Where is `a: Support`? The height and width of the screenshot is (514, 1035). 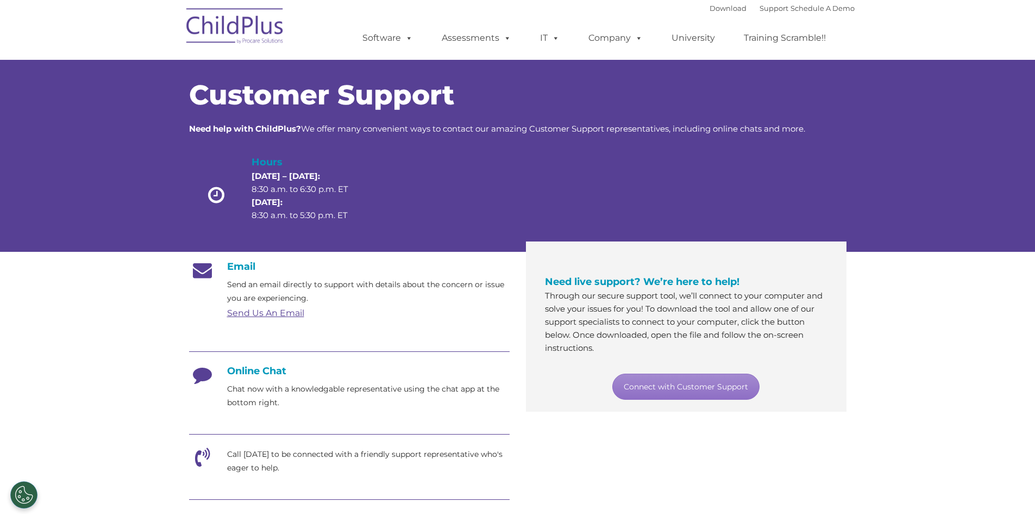
a: Support is located at coordinates (774, 8).